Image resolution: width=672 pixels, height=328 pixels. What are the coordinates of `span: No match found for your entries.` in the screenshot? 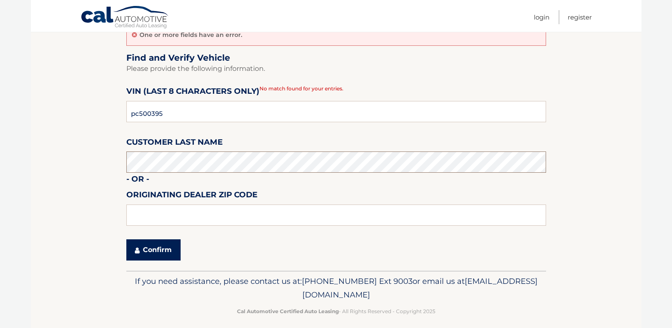 It's located at (301, 88).